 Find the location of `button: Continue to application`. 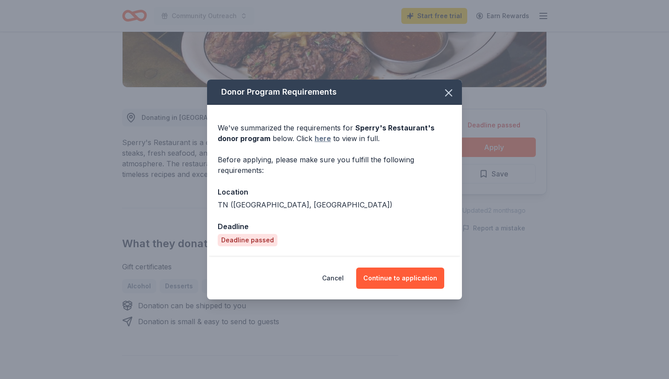

button: Continue to application is located at coordinates (400, 278).